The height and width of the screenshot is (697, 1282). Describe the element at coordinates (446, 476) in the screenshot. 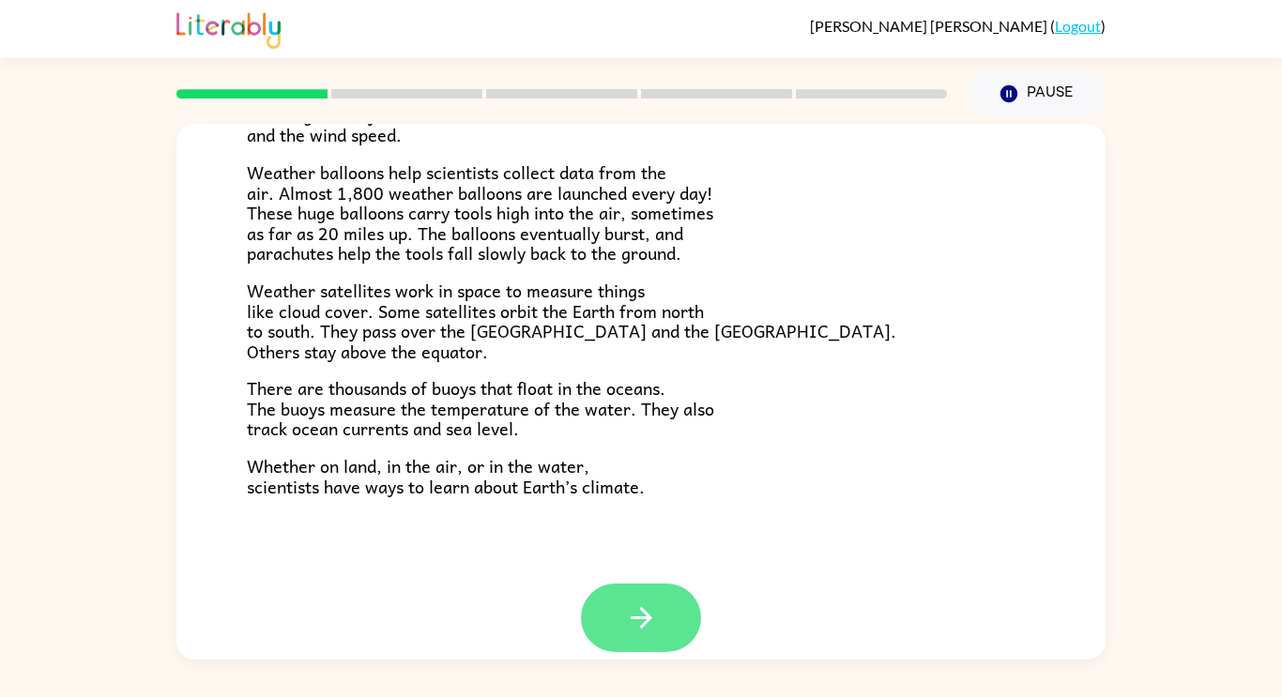

I see `span: Whether on land, in the air, or in the water, scientists have ways to learn about Earth’s climate.` at that location.